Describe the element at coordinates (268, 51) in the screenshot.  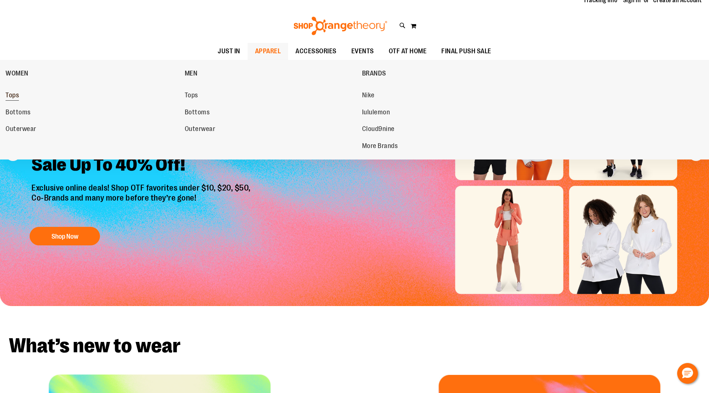
I see `a: APPAREL` at that location.